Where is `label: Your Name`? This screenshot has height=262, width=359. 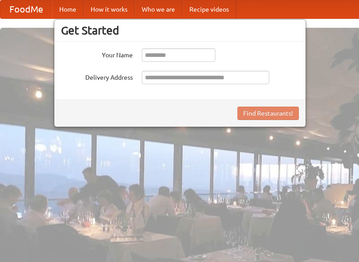
label: Your Name is located at coordinates (97, 54).